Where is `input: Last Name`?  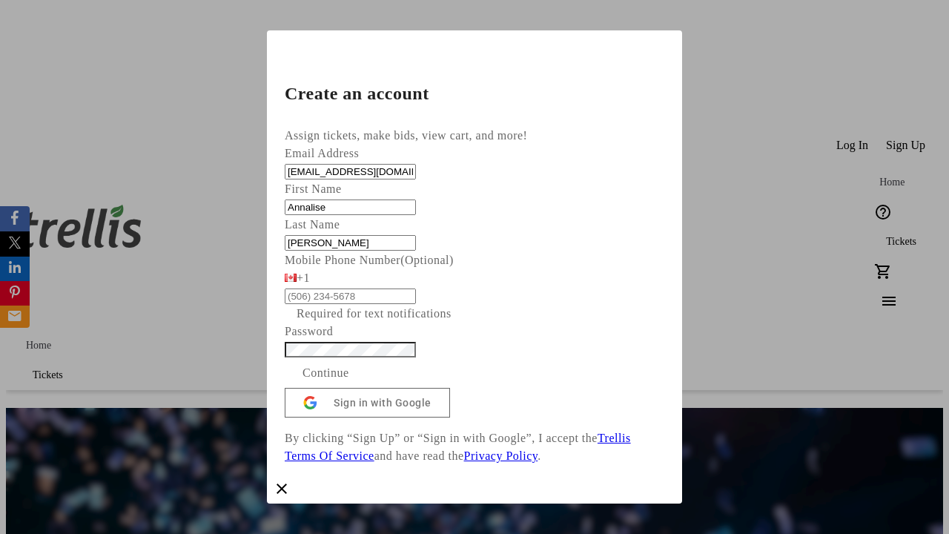 input: Last Name is located at coordinates (350, 242).